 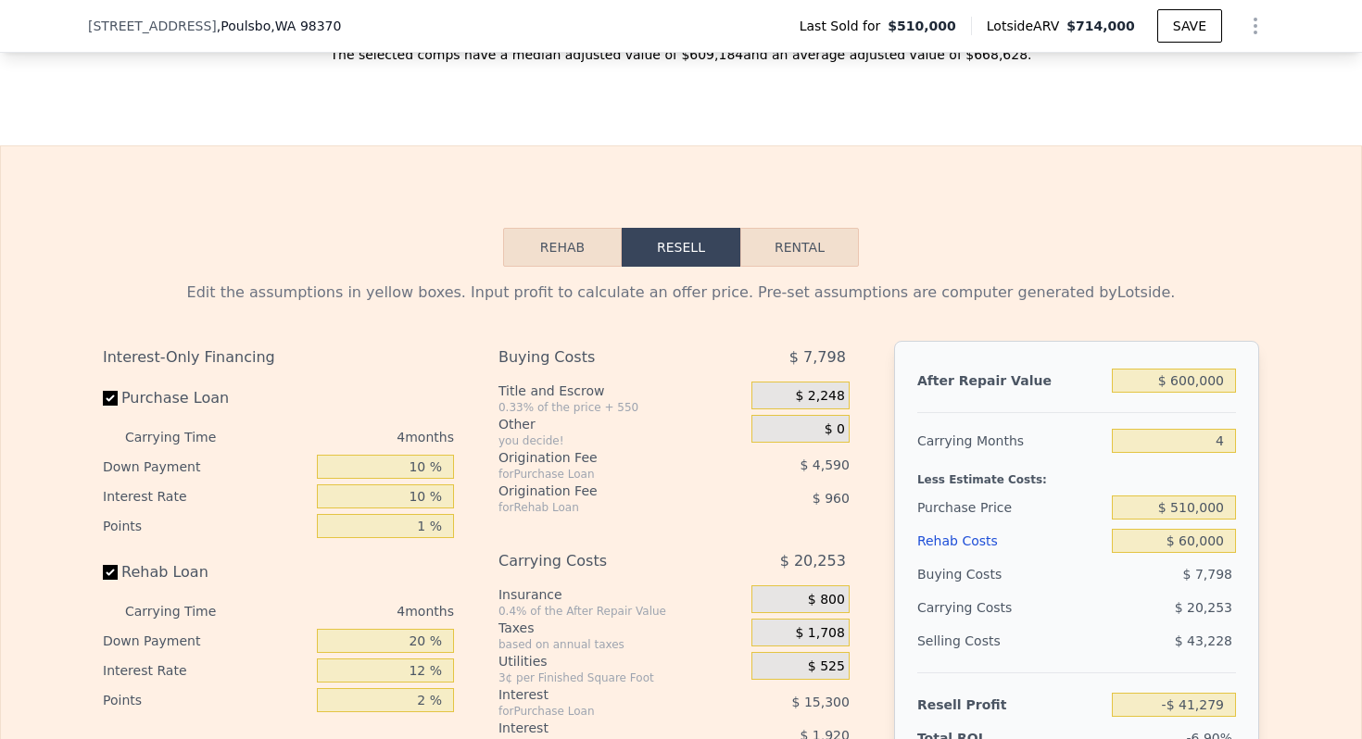 What do you see at coordinates (1011, 641) in the screenshot?
I see `div: Selling Costs` at bounding box center [1011, 641].